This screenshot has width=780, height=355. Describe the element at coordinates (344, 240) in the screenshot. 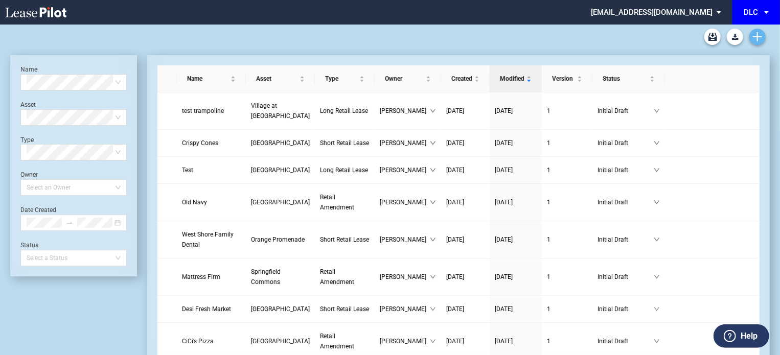

I see `span: Short Retail Lease` at that location.